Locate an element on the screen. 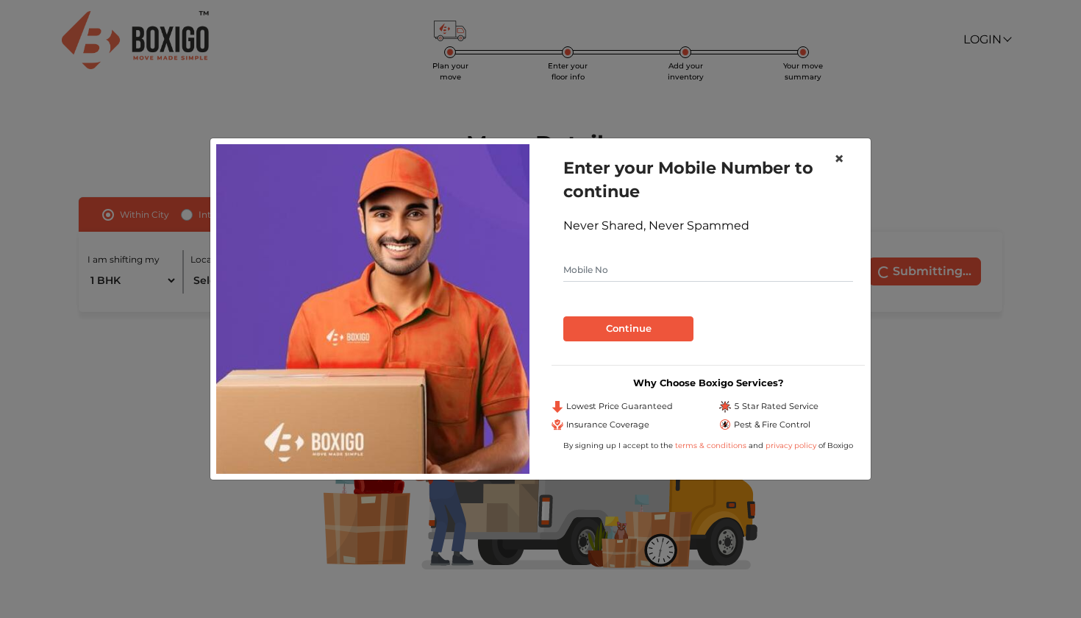 The width and height of the screenshot is (1081, 618). h1: Enter your Mobile Number to continue is located at coordinates (708, 179).